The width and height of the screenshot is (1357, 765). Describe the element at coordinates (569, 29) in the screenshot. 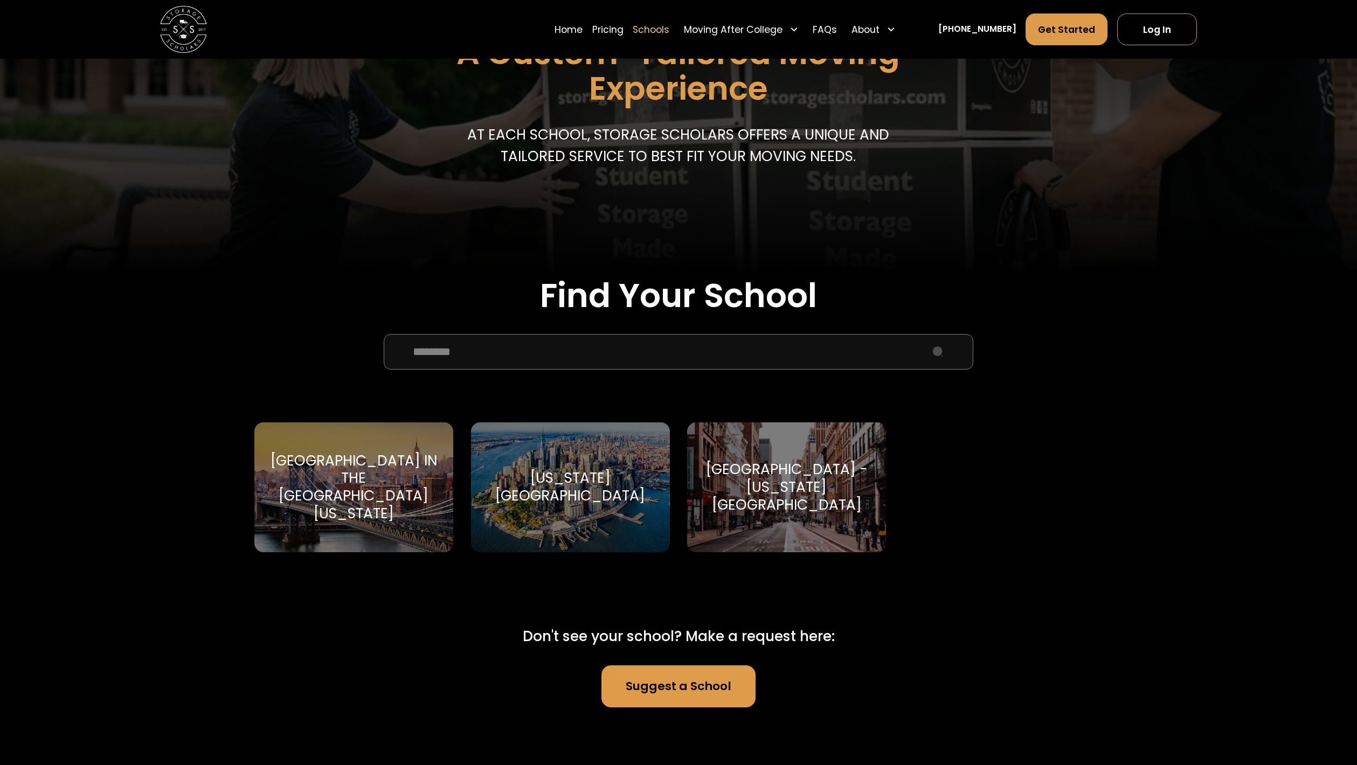

I see `a: Home` at that location.